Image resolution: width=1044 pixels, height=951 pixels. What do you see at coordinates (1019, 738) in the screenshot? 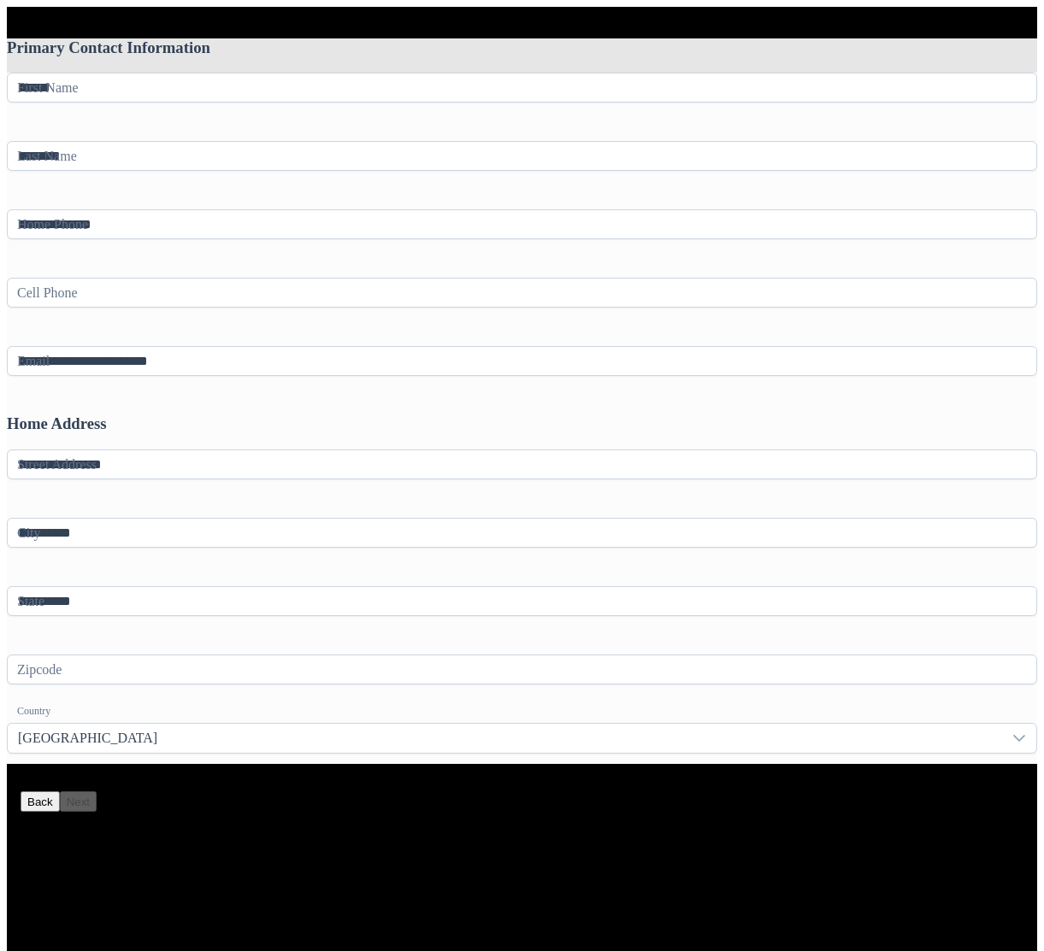
I see `div: dropdown trigger` at bounding box center [1019, 738].